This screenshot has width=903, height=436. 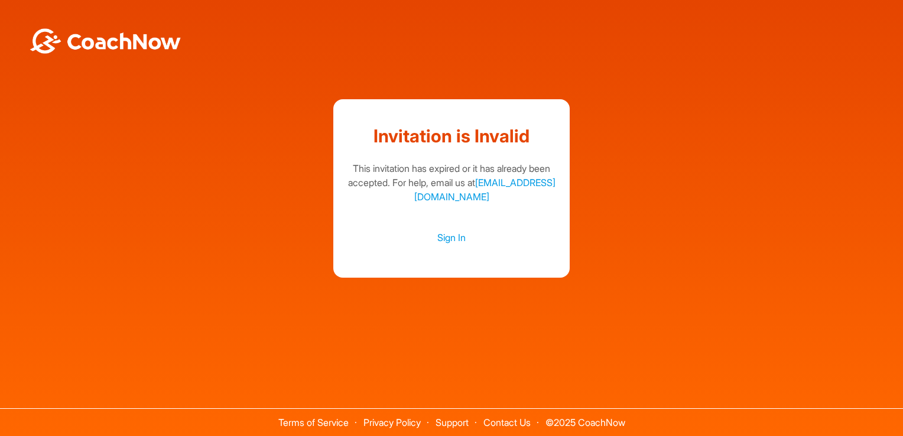 What do you see at coordinates (451, 183) in the screenshot?
I see `div: This invitation has expired or it has already been accepted. For help, email us at` at bounding box center [451, 183].